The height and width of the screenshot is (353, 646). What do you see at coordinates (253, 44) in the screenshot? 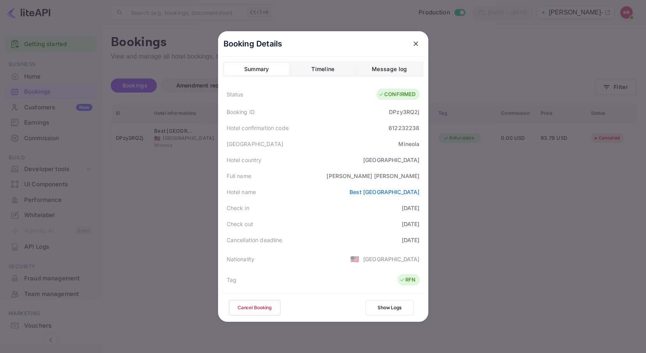
I see `p: Booking Details` at bounding box center [253, 44].